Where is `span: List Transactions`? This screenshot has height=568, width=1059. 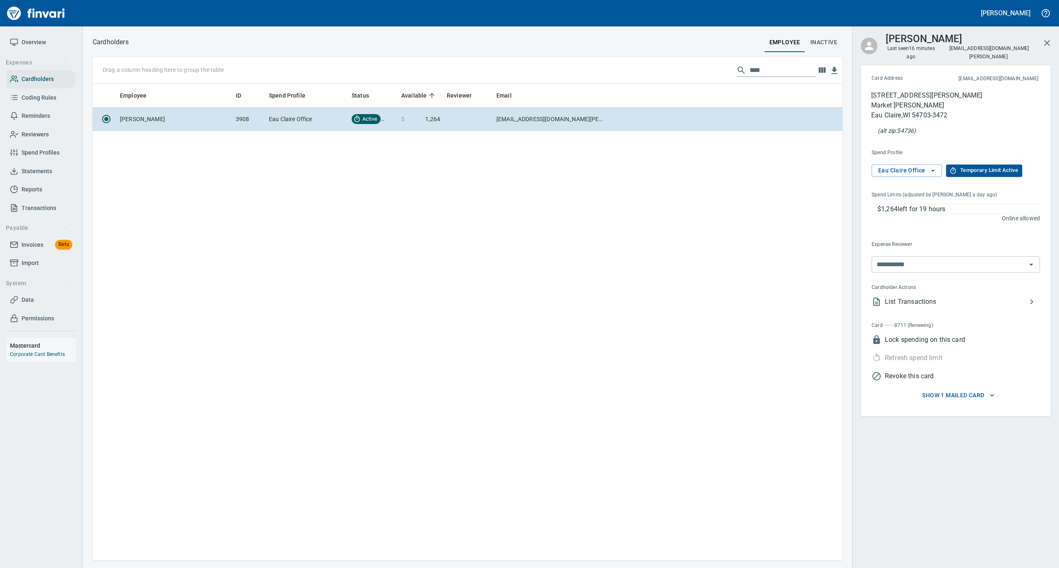
span: List Transactions is located at coordinates (955, 302).